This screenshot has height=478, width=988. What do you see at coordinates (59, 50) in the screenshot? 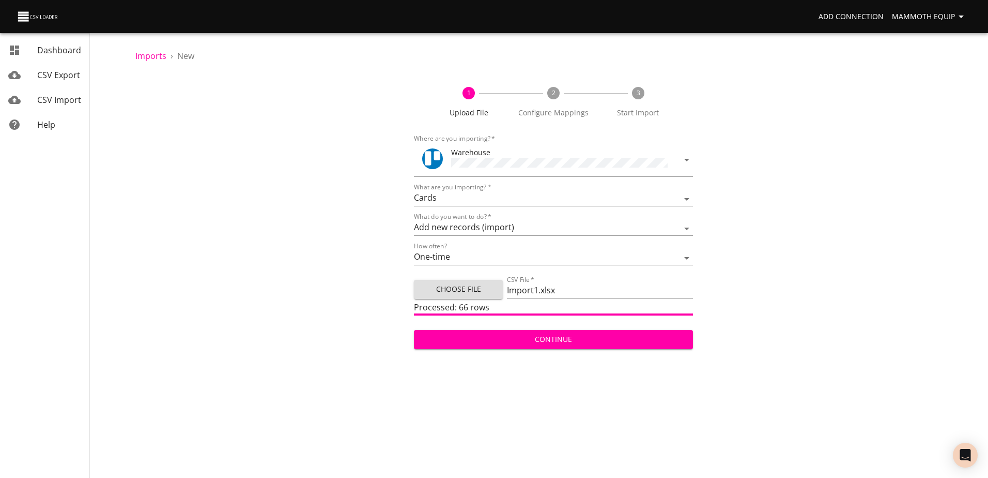
I see `span: Dashboard` at bounding box center [59, 50].